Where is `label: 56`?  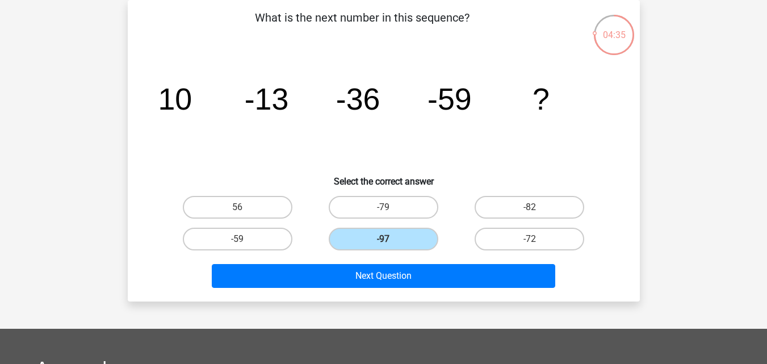
label: 56 is located at coordinates (237, 207).